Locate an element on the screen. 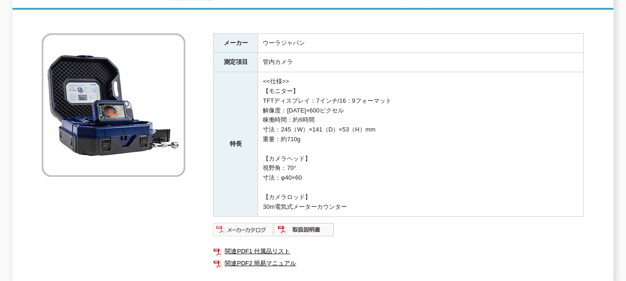  th: メーカー is located at coordinates (236, 43).